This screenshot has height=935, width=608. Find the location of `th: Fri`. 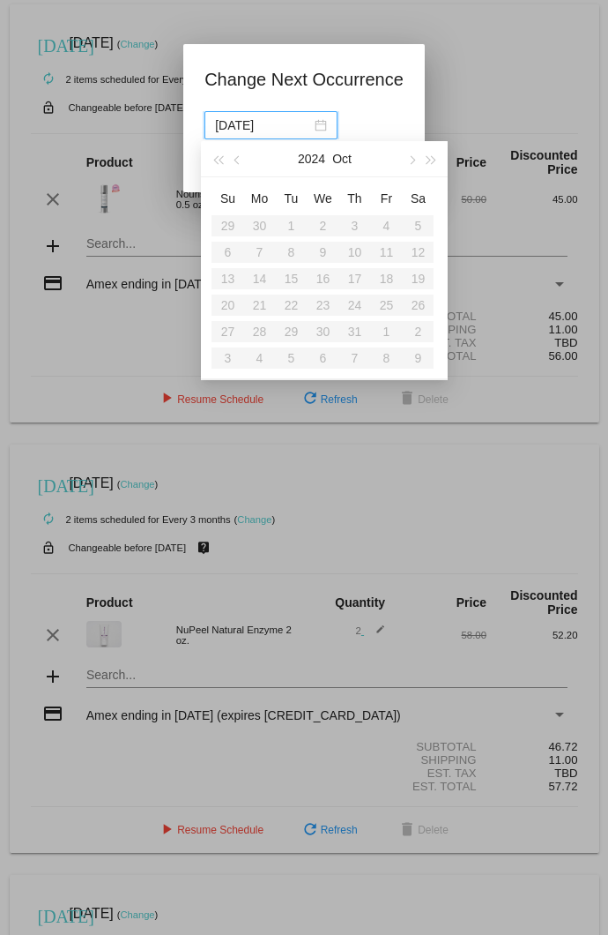

th: Fri is located at coordinates (386, 198).